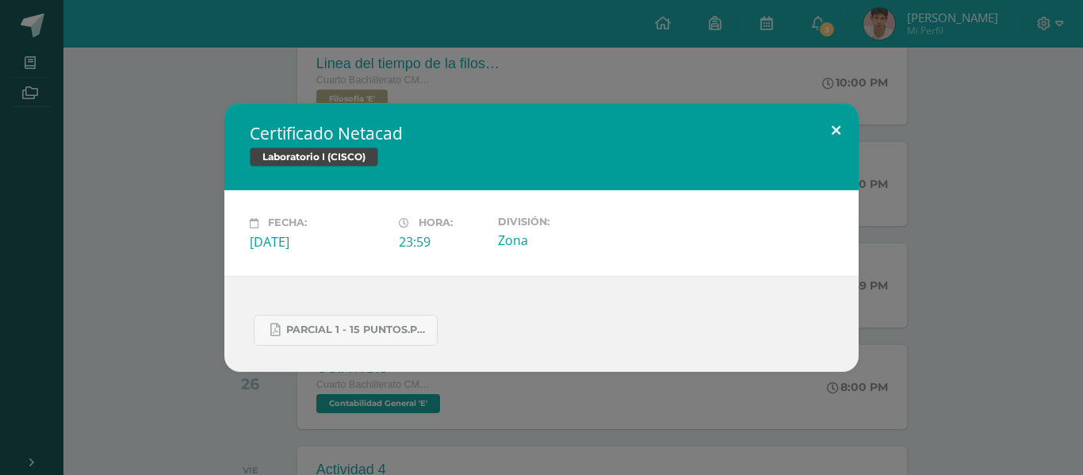  I want to click on button: Close (Esc), so click(835, 130).